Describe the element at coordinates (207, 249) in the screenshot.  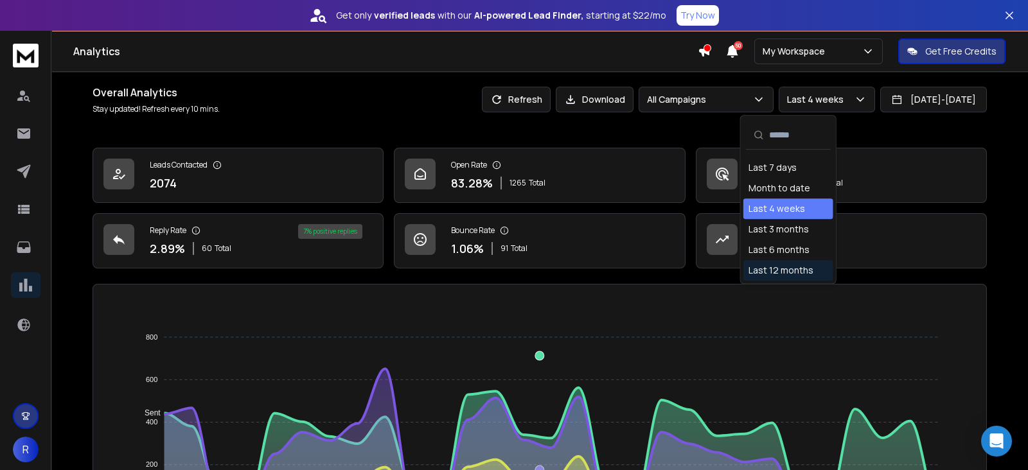
I see `span: 60` at that location.